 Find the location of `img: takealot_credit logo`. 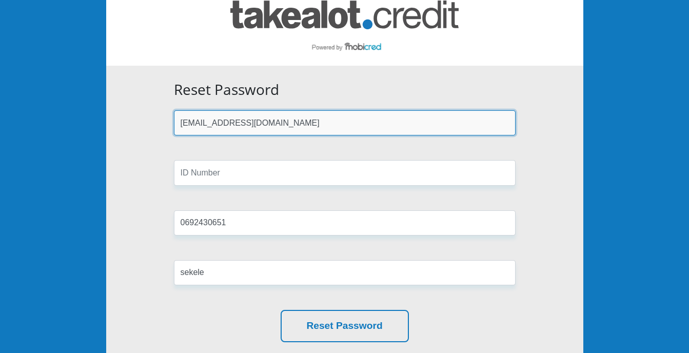

img: takealot_credit logo is located at coordinates (344, 28).